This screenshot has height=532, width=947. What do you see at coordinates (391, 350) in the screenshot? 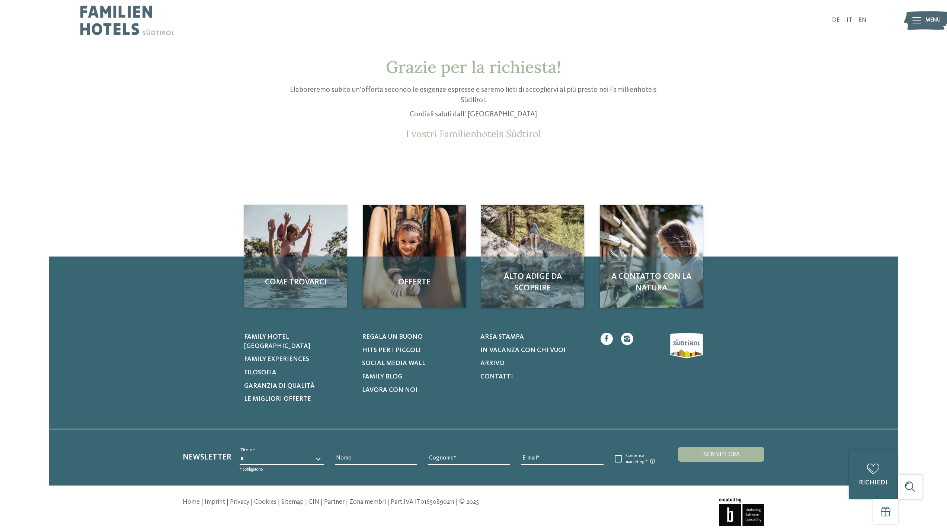
I see `span: Hits per i piccoli` at bounding box center [391, 350].